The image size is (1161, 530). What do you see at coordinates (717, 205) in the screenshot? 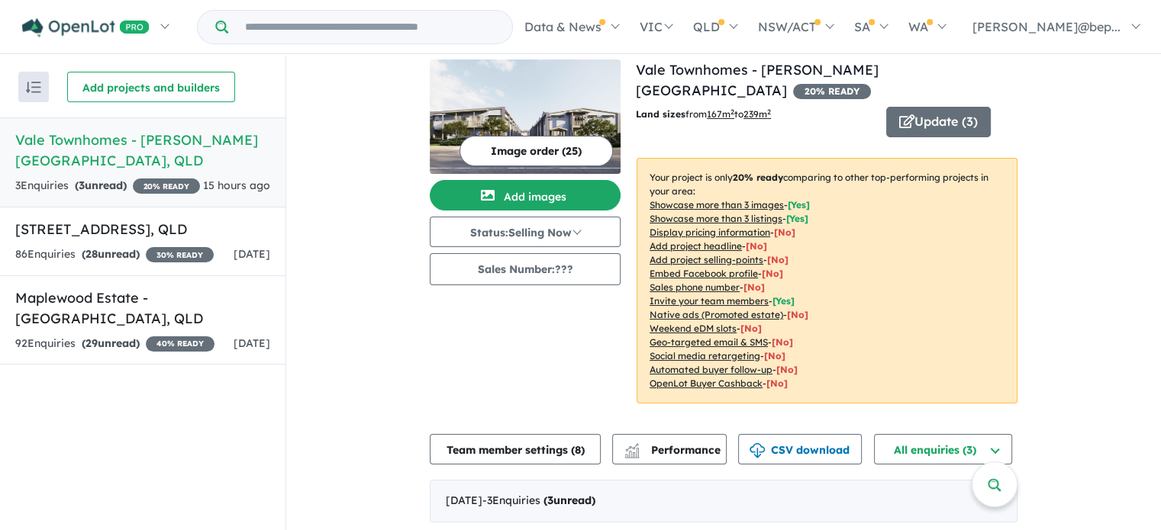
I see `u: Showcase more than 3 images` at bounding box center [717, 205].